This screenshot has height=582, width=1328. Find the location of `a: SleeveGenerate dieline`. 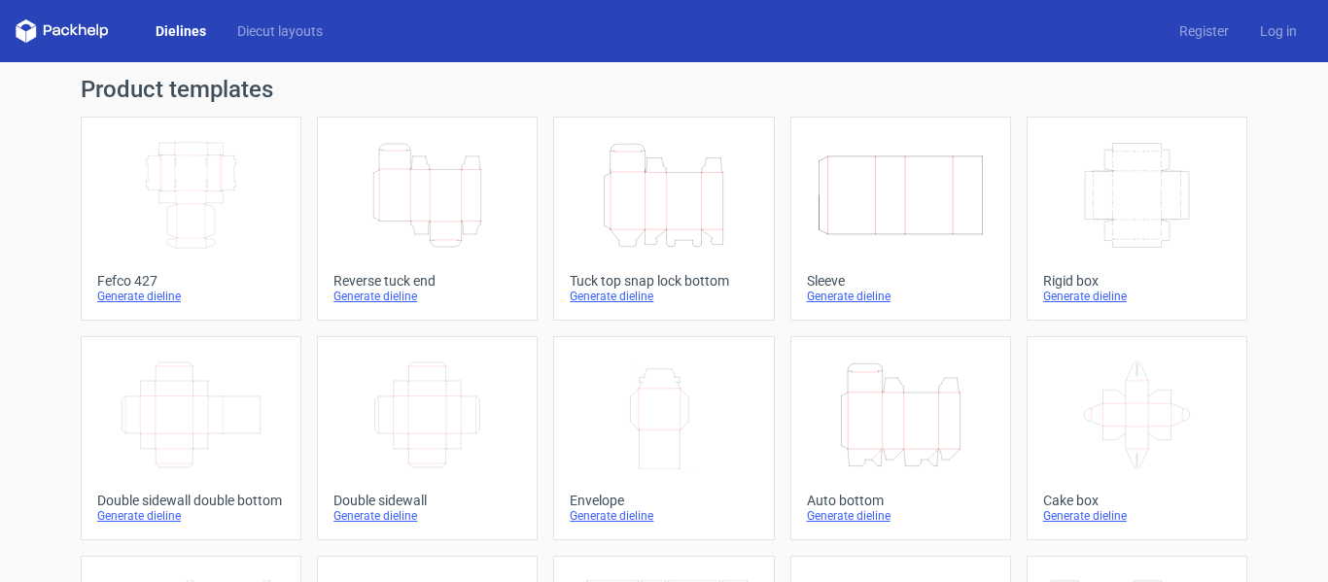

a: SleeveGenerate dieline is located at coordinates (900, 219).